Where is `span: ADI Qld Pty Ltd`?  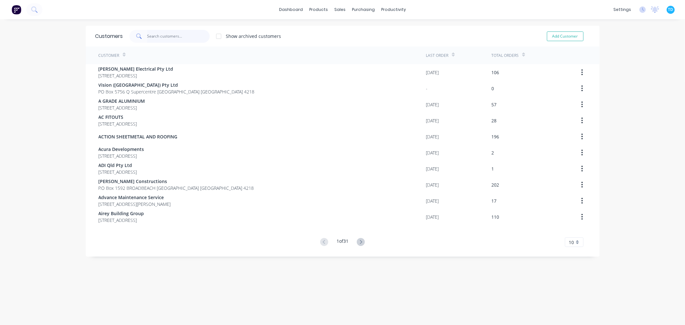 span: ADI Qld Pty Ltd is located at coordinates (118, 165).